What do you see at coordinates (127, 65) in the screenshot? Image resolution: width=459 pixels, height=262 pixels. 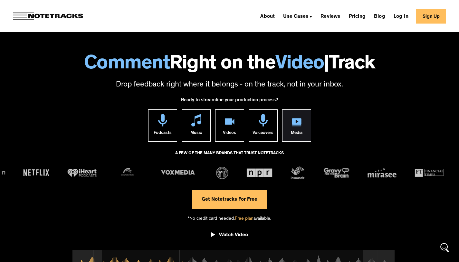 I see `span: Comment` at bounding box center [127, 65].